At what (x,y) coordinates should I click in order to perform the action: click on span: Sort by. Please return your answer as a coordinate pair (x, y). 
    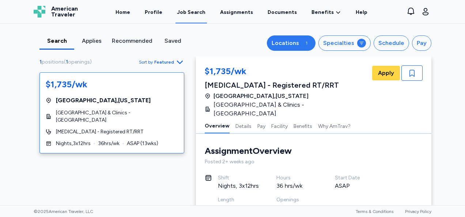
    Looking at the image, I should click on (146, 62).